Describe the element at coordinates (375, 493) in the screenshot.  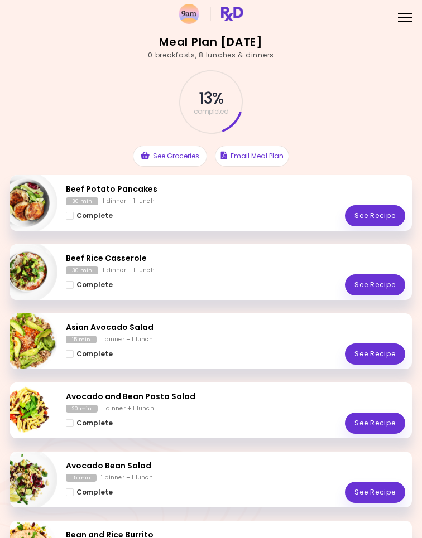
I see `a: See Recipe - Avocado Bean Salad` at that location.